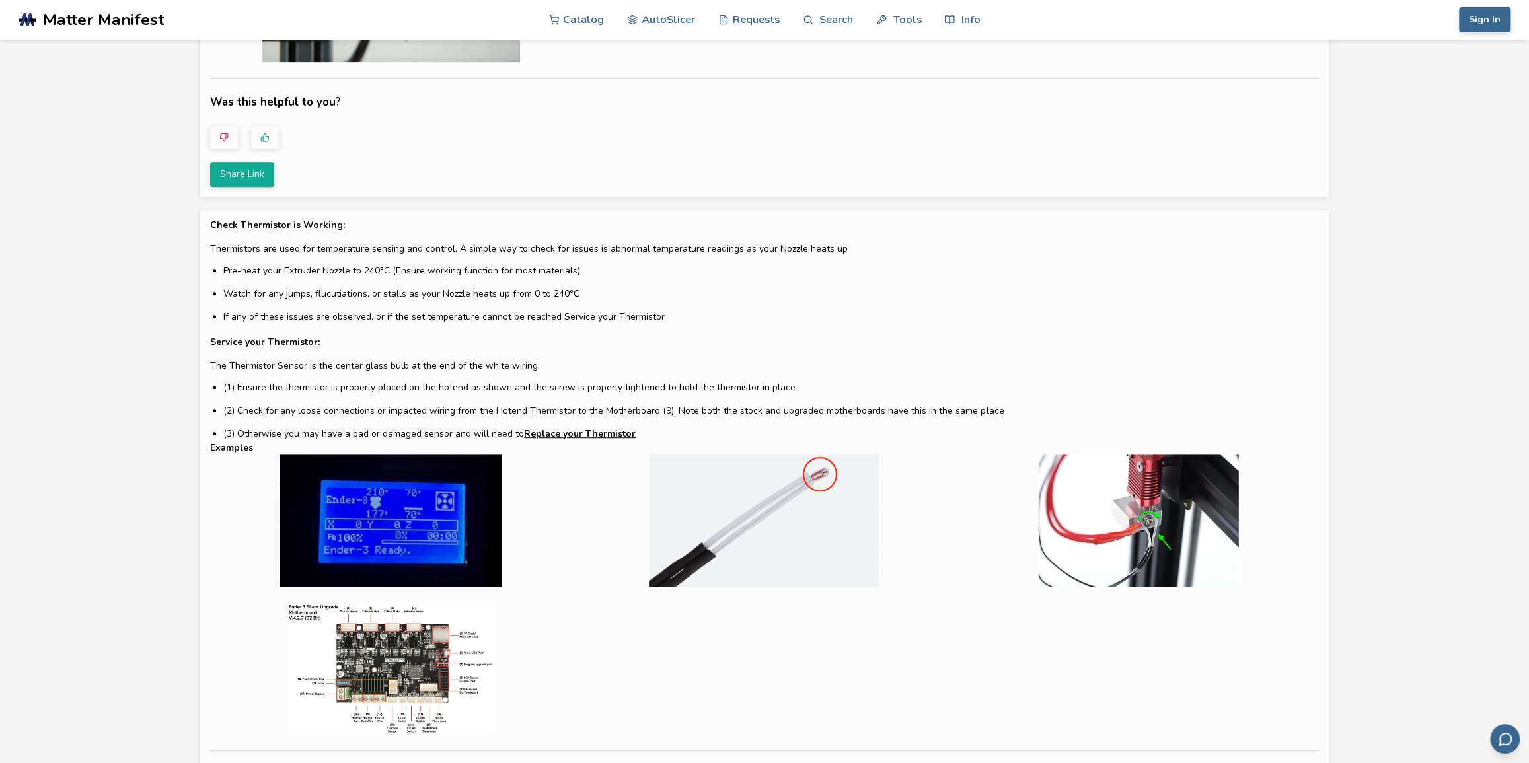 The image size is (1529, 763). I want to click on li: Watch for any jumps, flucutiations, or stalls as your Nozzle heats up from 0 to 240°C, so click(770, 293).